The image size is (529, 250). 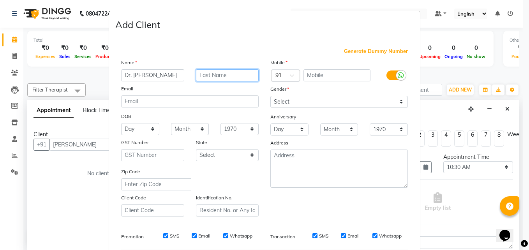 I want to click on label: DOB, so click(x=126, y=116).